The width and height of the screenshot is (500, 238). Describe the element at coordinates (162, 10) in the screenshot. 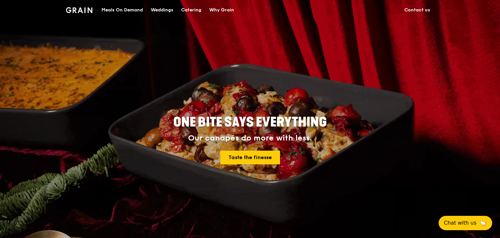

I see `div: Weddings` at that location.